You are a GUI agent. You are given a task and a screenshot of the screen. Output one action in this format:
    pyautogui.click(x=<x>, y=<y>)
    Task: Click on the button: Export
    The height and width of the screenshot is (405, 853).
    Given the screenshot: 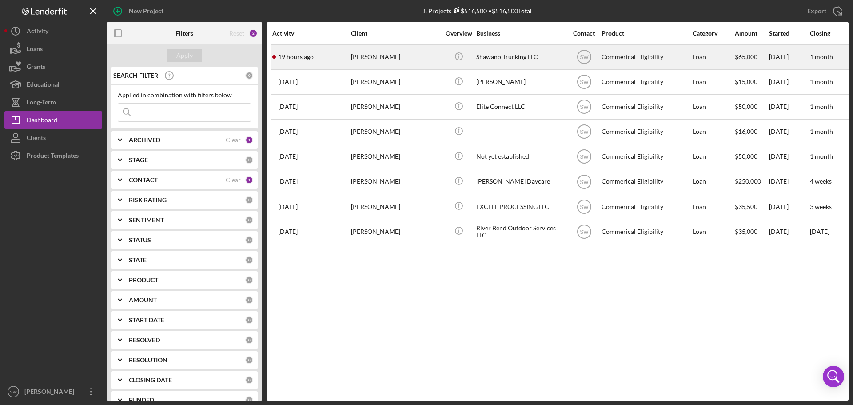 What is the action you would take?
    pyautogui.click(x=823, y=11)
    